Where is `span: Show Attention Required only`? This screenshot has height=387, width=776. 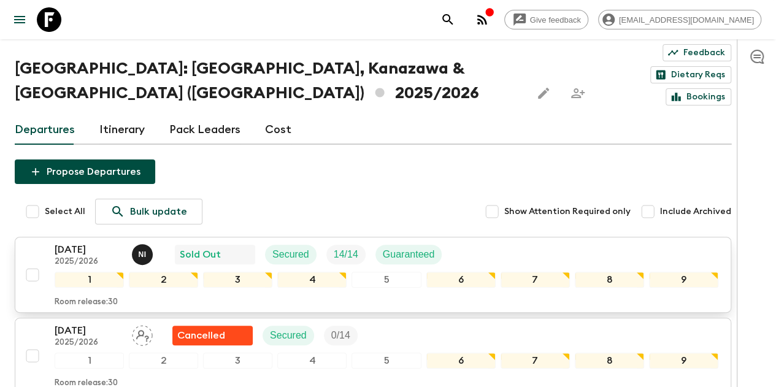
span: Show Attention Required only is located at coordinates (568, 212).